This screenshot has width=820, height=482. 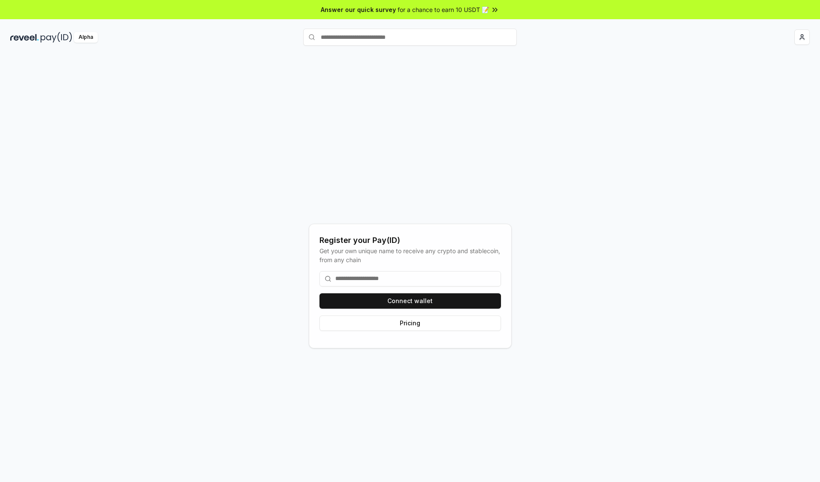 I want to click on span: Answer our quick survey, so click(x=358, y=9).